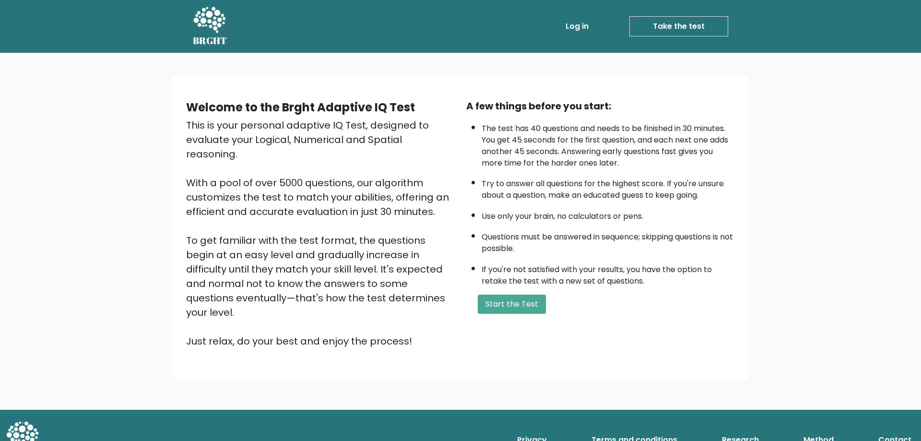  Describe the element at coordinates (608, 143) in the screenshot. I see `li: The test has 40 questions and needs to be finished in 30 minutes. You get 45 seconds for the firs...` at that location.